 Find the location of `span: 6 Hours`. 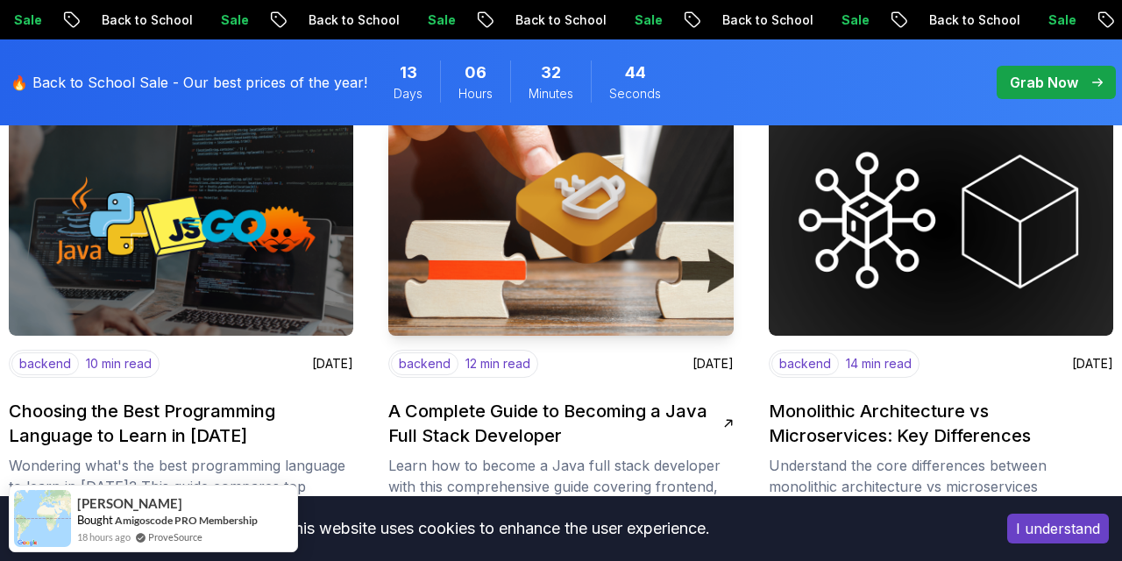

span: 6 Hours is located at coordinates (475, 73).